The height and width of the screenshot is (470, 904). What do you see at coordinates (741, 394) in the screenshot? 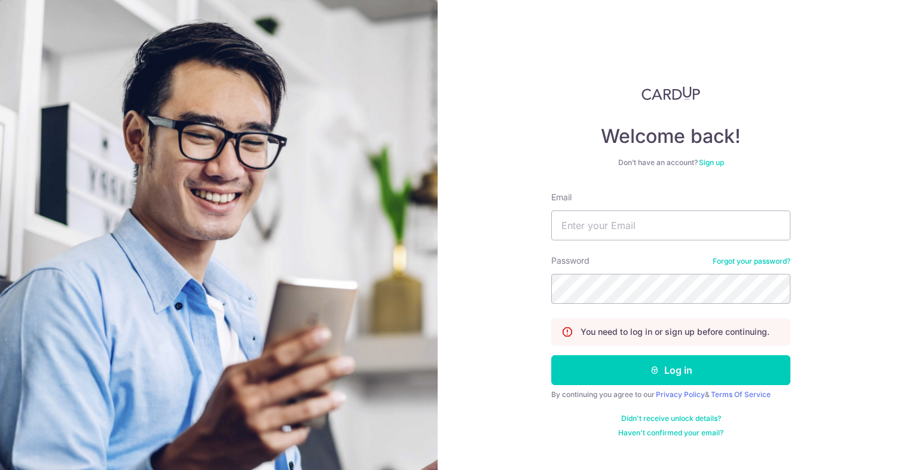
I see `a: Terms Of Service` at bounding box center [741, 394].